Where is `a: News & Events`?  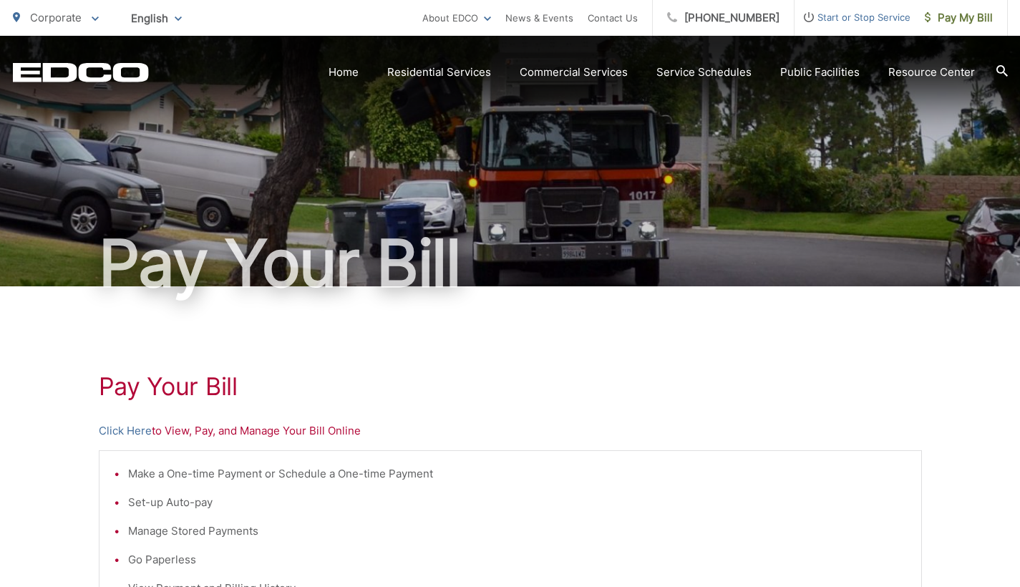
a: News & Events is located at coordinates (539, 18).